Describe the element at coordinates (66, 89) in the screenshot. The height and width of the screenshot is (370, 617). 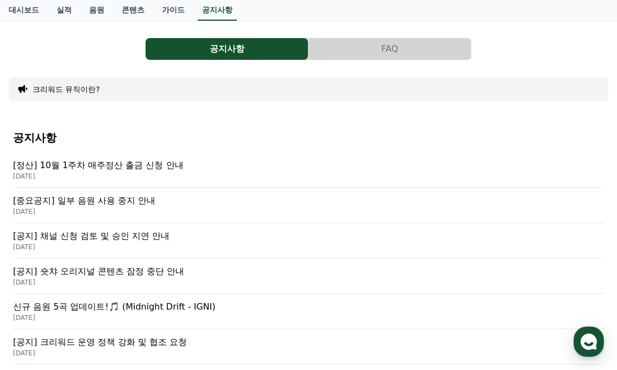
I see `button: 크리워드 뮤직이란?` at that location.